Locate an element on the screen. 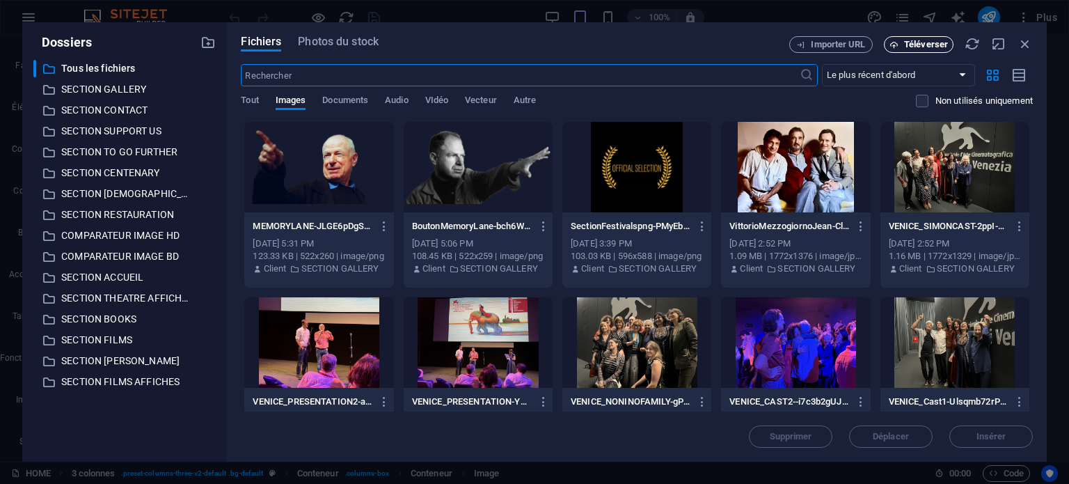 This screenshot has width=1069, height=484. p: SECTION THEATRE AFFICHES is located at coordinates (126, 298).